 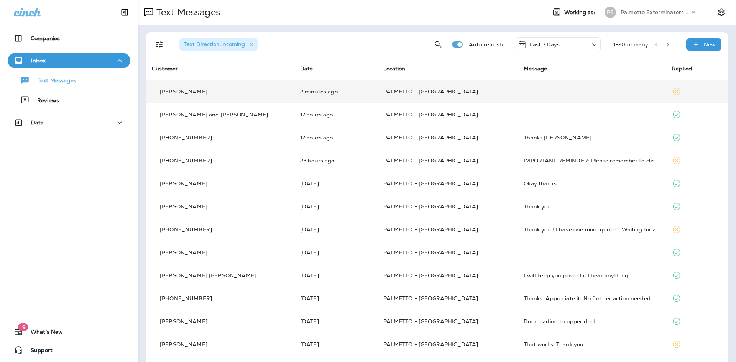 I want to click on span: Location, so click(x=395, y=69).